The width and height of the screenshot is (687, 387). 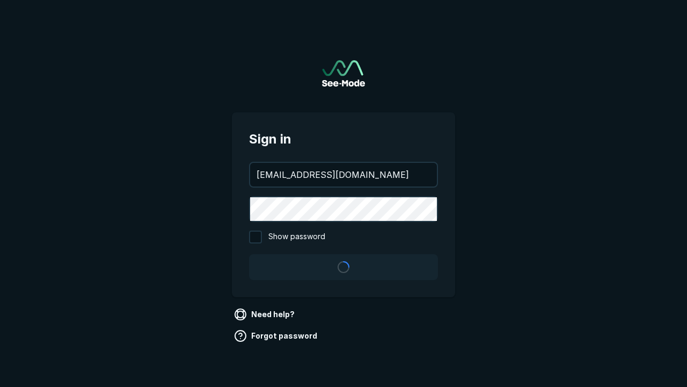 I want to click on input: your@email.com, so click(x=344, y=175).